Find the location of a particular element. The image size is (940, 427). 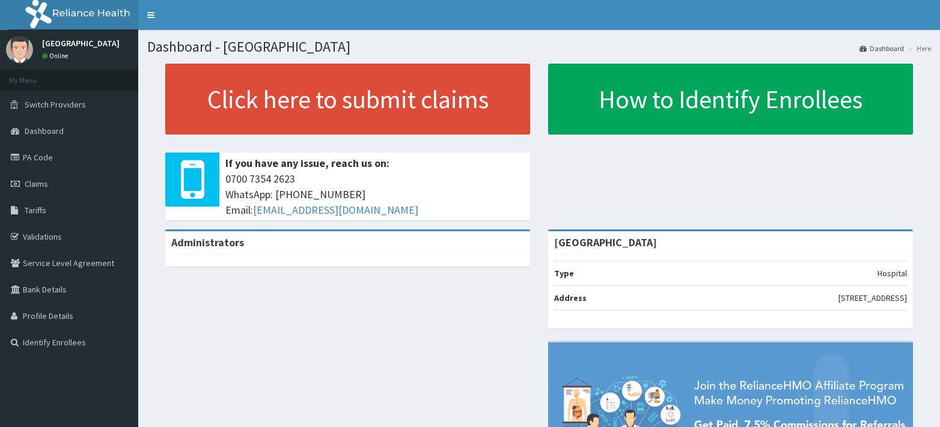

img: User Image is located at coordinates (19, 49).